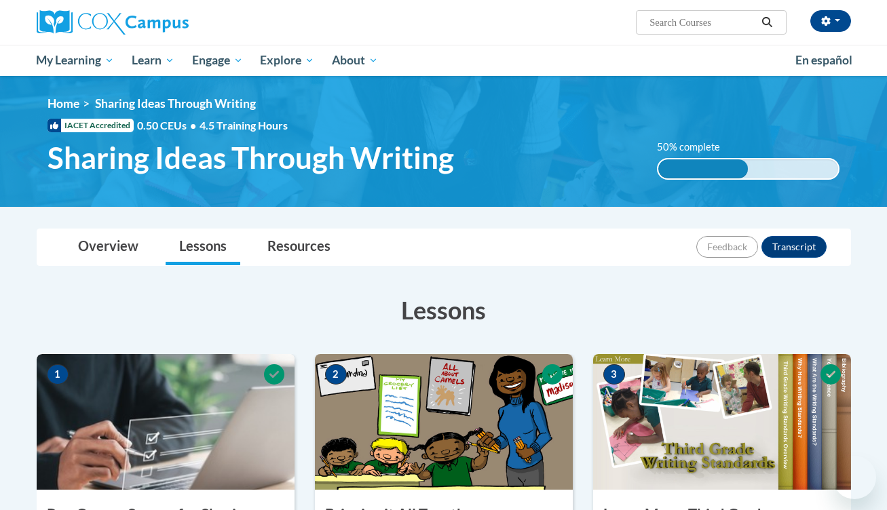 This screenshot has height=510, width=887. Describe the element at coordinates (824, 60) in the screenshot. I see `a: En español` at that location.